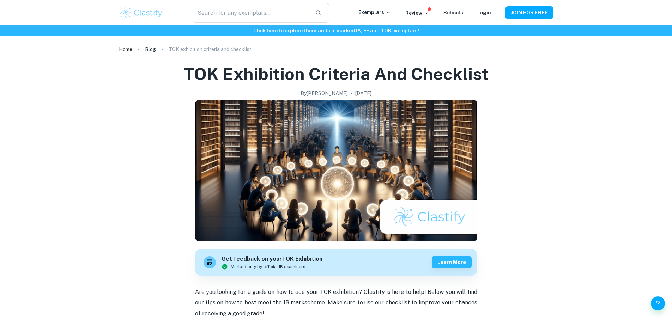 The width and height of the screenshot is (672, 321). Describe the element at coordinates (210, 49) in the screenshot. I see `p: TOK exhibition criteria and checklist` at that location.